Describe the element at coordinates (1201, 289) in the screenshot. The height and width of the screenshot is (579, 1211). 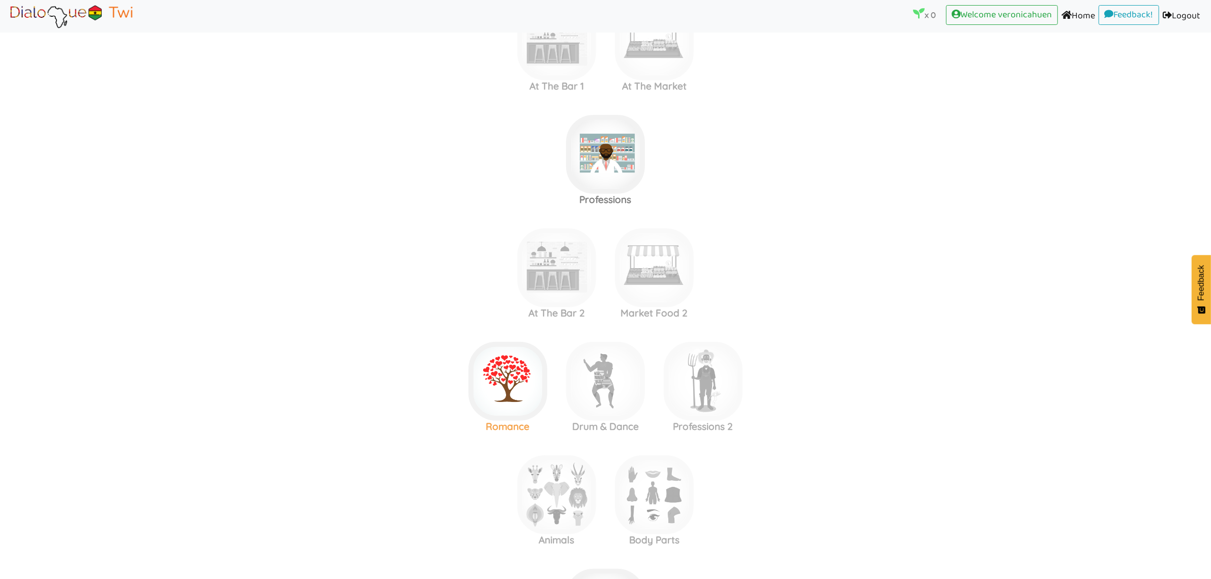
I see `button: Feedback - Show survey` at that location.